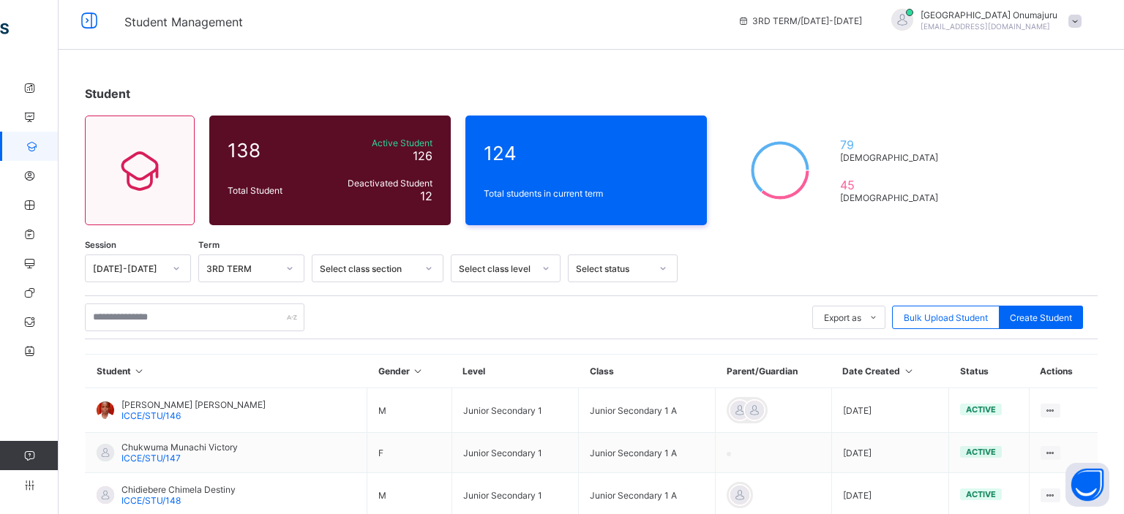 The image size is (1124, 514). What do you see at coordinates (410, 372) in the screenshot?
I see `th: Gender` at bounding box center [410, 372].